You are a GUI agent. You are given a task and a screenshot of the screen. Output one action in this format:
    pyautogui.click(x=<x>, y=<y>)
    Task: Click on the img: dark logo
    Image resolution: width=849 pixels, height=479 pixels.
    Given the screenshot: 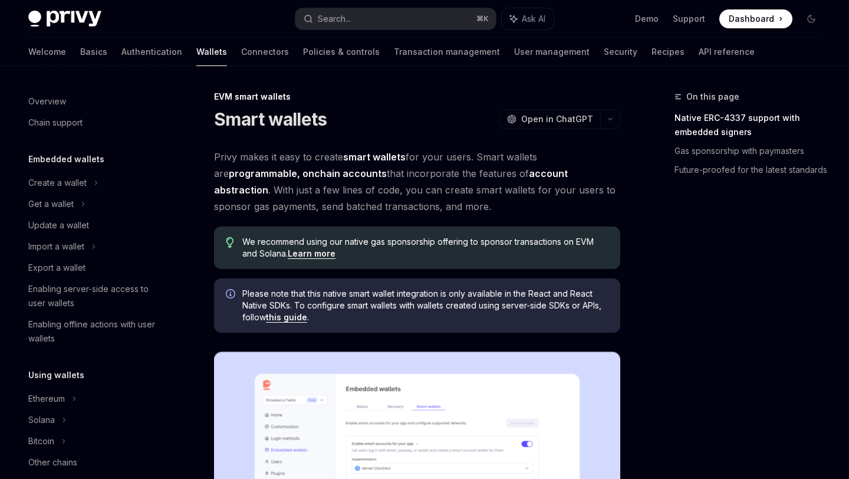 What is the action you would take?
    pyautogui.click(x=65, y=19)
    